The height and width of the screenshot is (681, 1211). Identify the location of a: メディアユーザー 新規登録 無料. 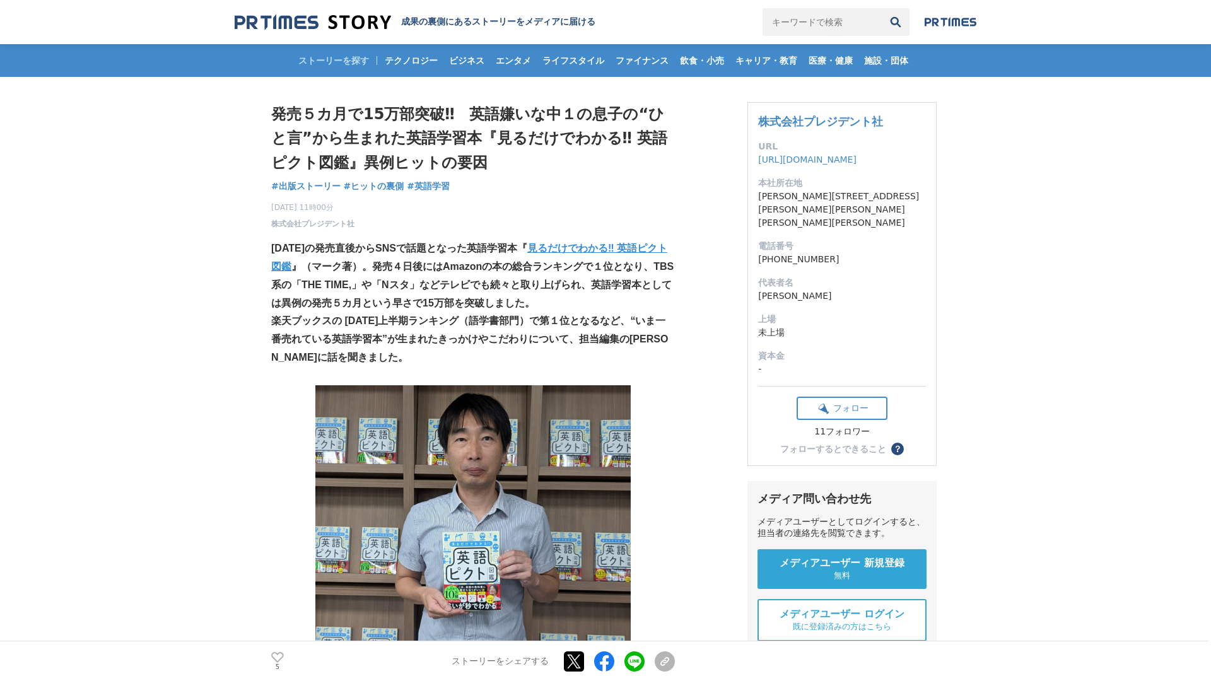
(842, 569).